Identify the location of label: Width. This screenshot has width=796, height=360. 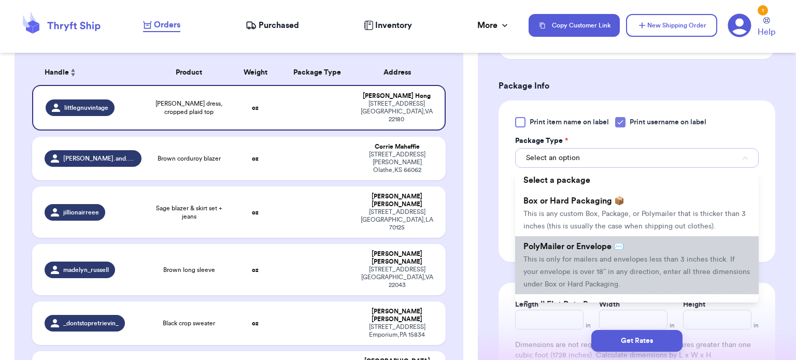
(610, 305).